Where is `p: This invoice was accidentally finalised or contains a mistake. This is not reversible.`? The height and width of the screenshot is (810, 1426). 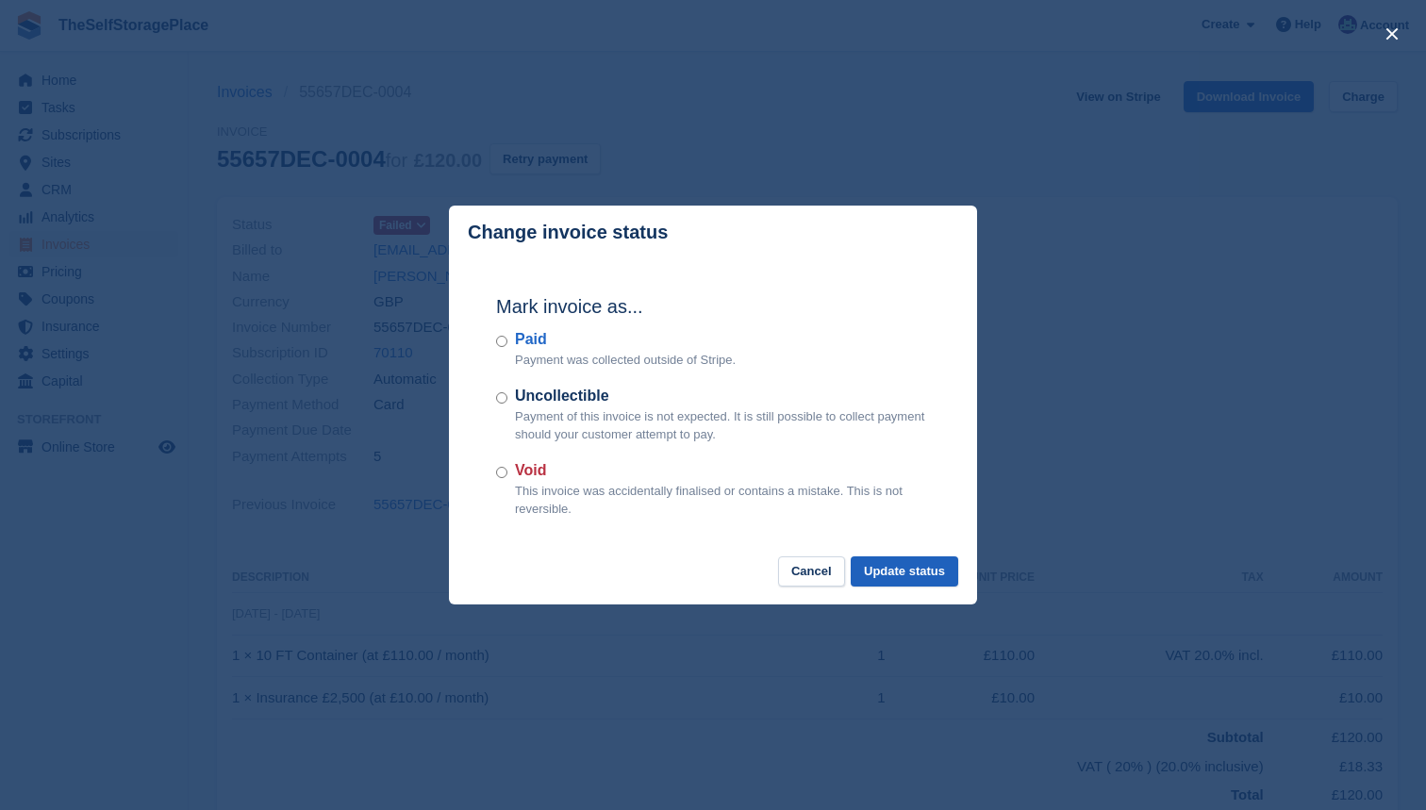
p: This invoice was accidentally finalised or contains a mistake. This is not reversible. is located at coordinates (722, 500).